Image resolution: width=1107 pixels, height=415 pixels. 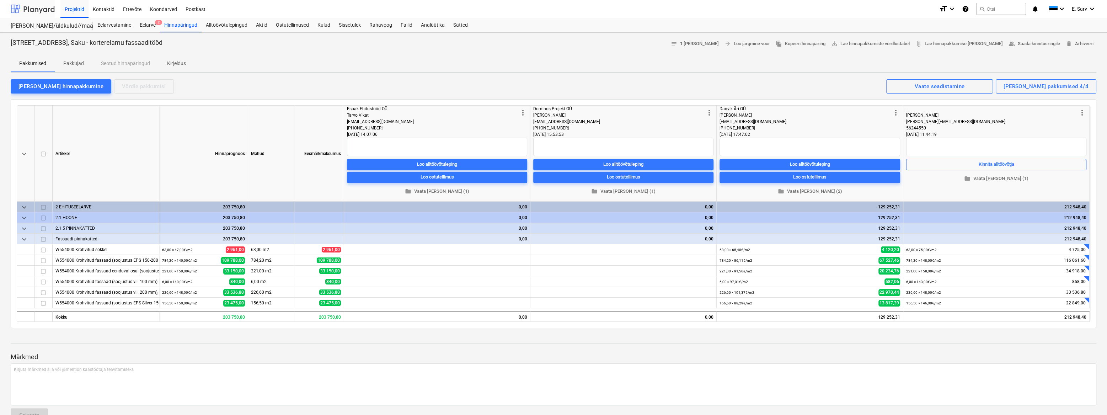 I want to click on small: 156,50 × 150,00€ / m2, so click(x=180, y=303).